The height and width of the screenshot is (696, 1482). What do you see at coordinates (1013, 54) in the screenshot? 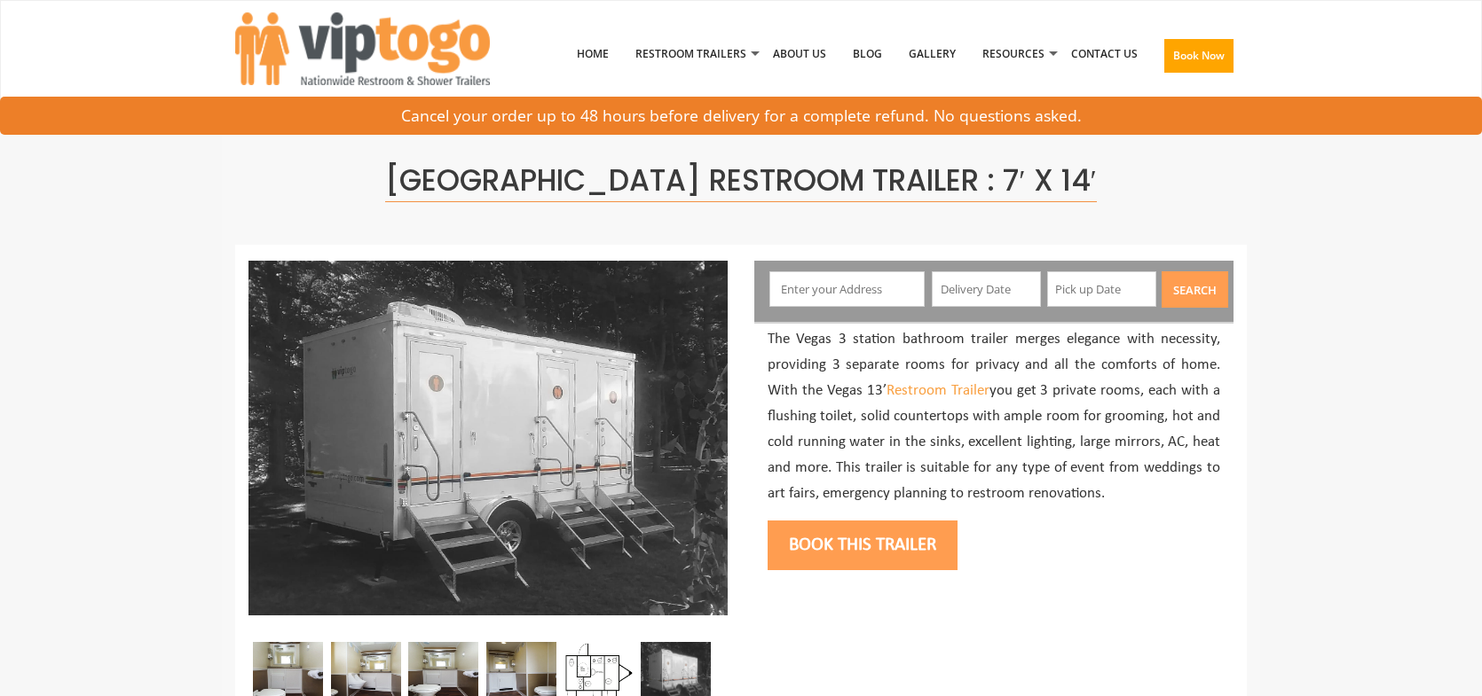
I see `a: Resources` at bounding box center [1013, 54].